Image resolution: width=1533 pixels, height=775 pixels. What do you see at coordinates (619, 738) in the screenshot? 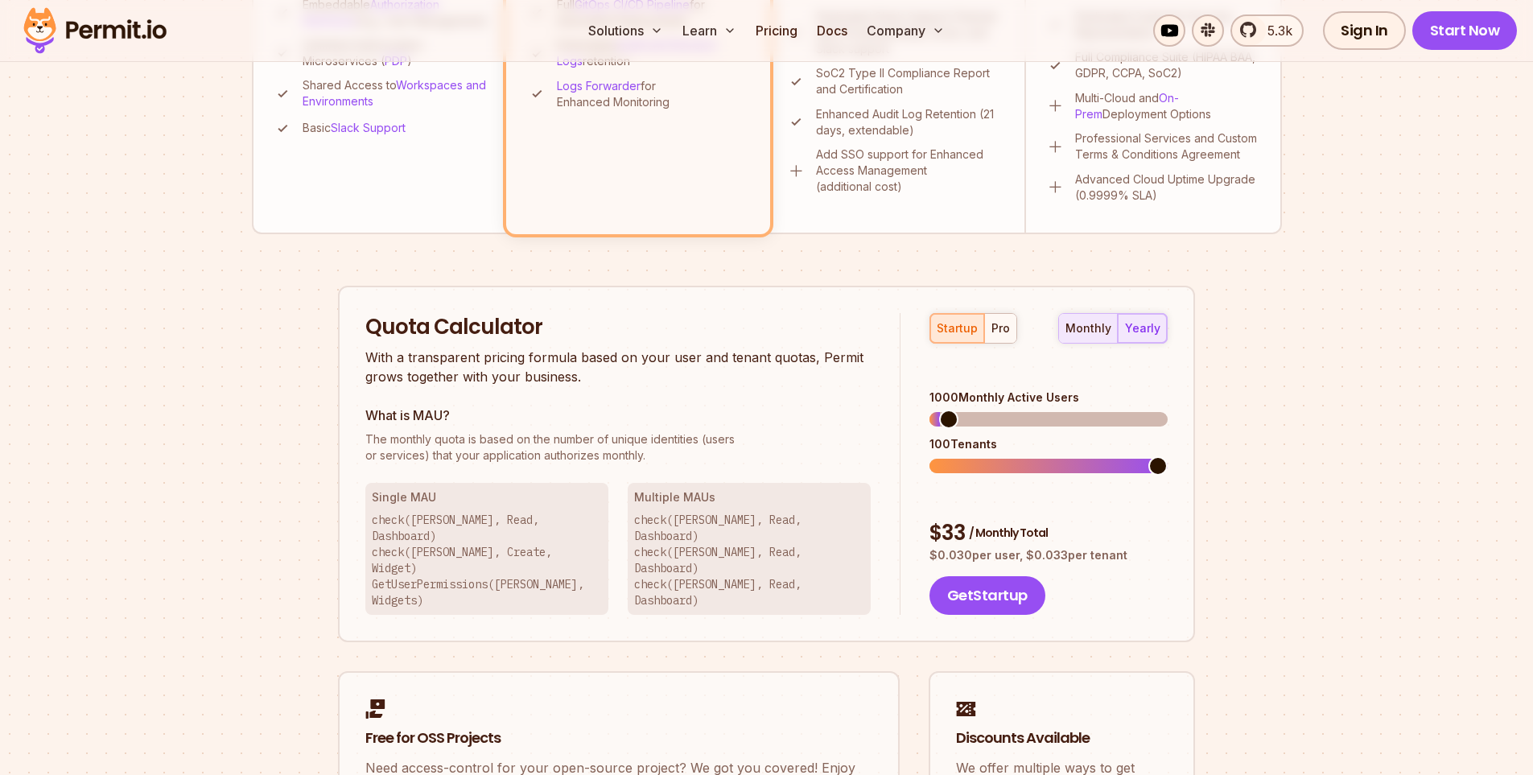
I see `h2: Free for OSS Projects` at bounding box center [619, 738].